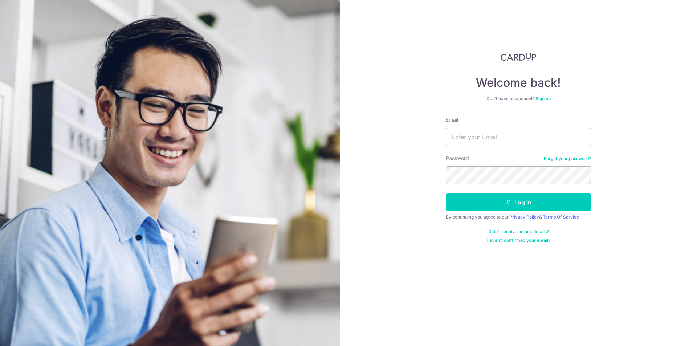 The width and height of the screenshot is (697, 346). I want to click on button: Log in, so click(518, 202).